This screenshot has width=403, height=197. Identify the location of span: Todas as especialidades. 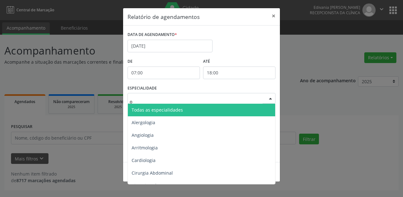
(157, 110).